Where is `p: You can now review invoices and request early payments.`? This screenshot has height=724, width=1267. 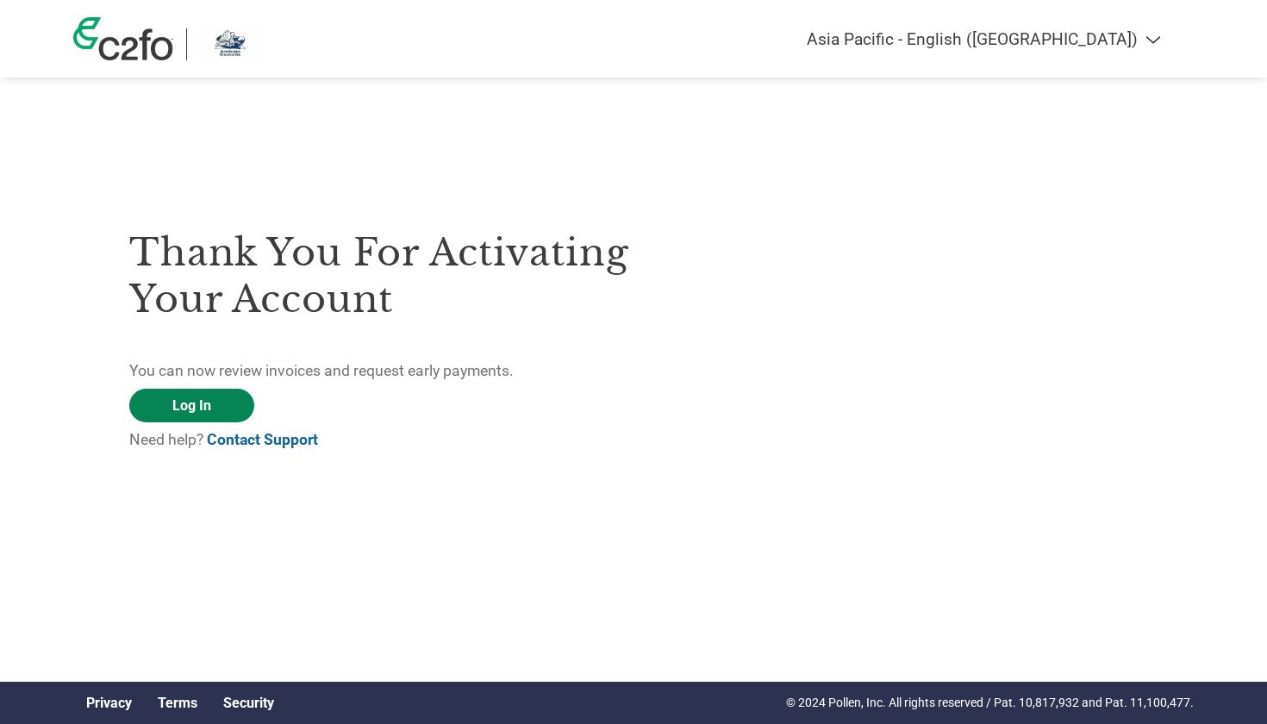 p: You can now review invoices and request early payments. is located at coordinates (381, 371).